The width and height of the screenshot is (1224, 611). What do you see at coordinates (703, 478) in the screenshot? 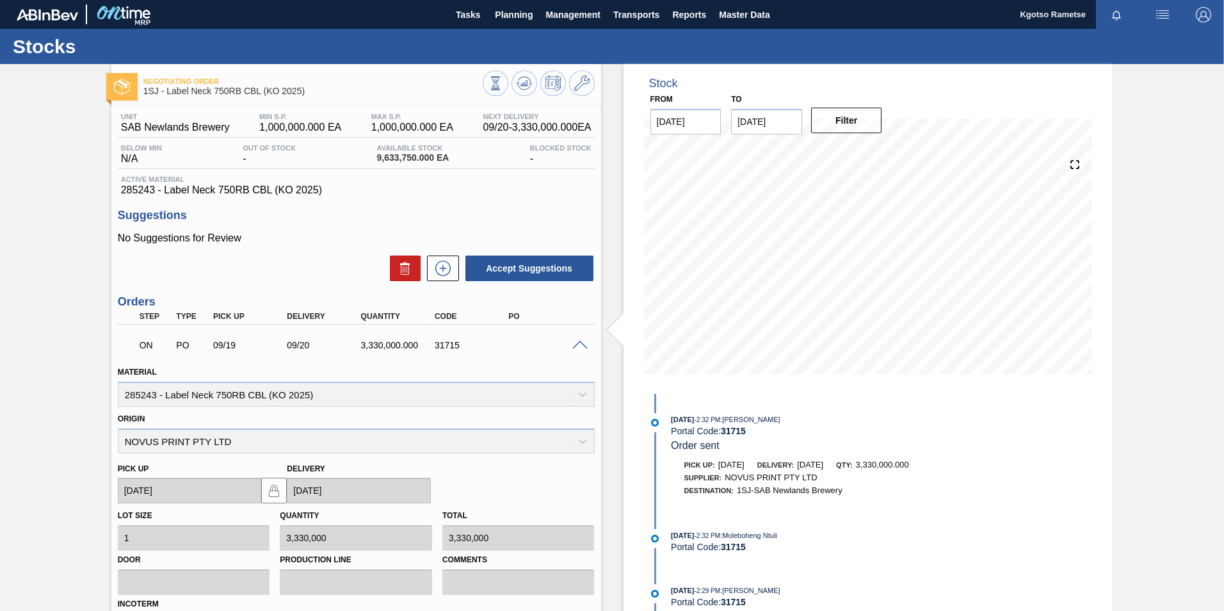
I see `span: Supplier:` at bounding box center [703, 478].